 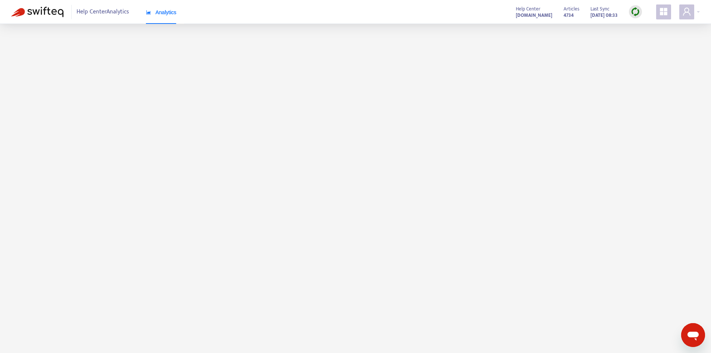 What do you see at coordinates (664, 12) in the screenshot?
I see `span: appstore` at bounding box center [664, 12].